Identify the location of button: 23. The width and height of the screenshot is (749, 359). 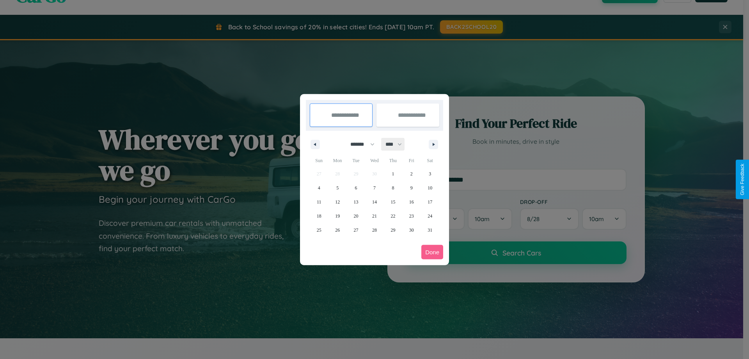
(411, 216).